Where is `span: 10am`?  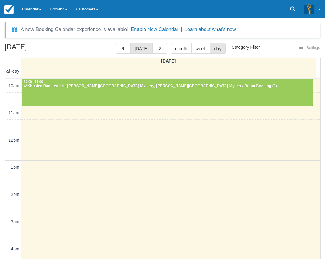
span: 10am is located at coordinates (14, 86).